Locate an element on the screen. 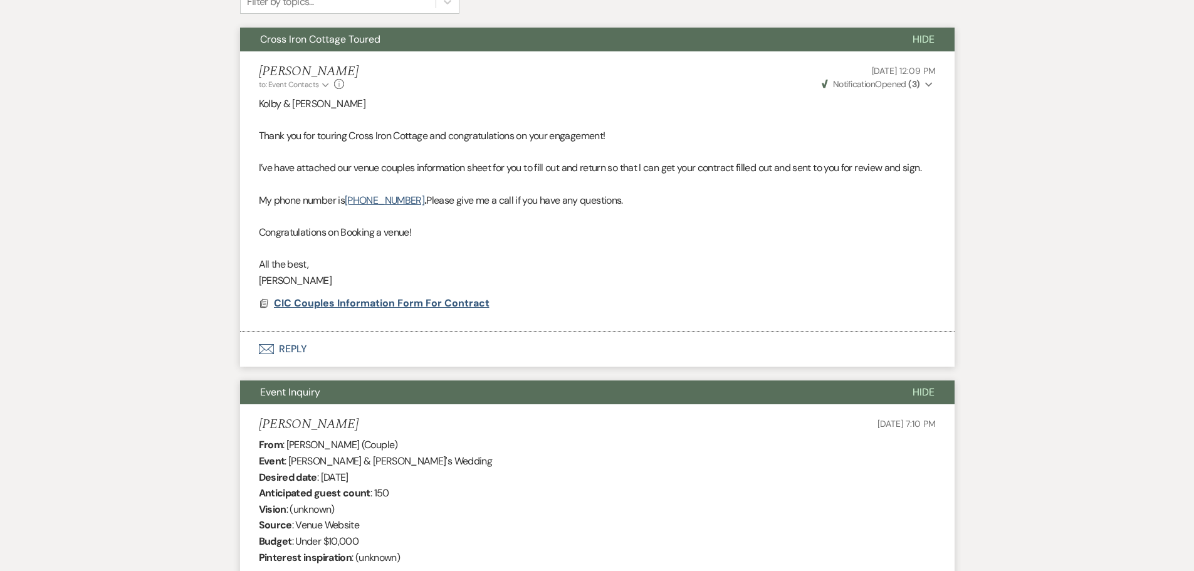 The image size is (1194, 571). b: Source is located at coordinates (275, 525).